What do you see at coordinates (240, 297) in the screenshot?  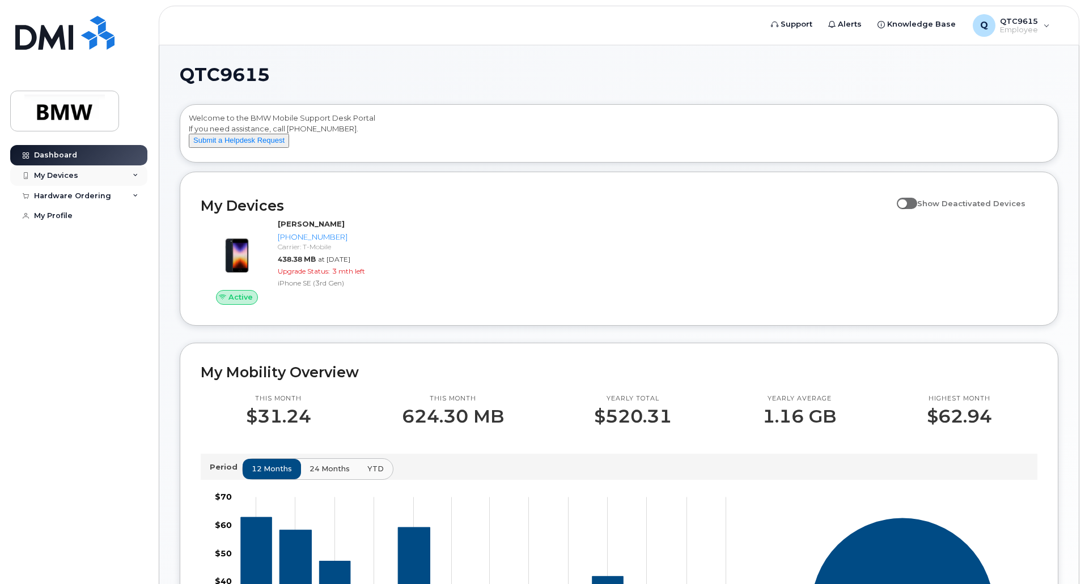 I see `span: Active` at bounding box center [240, 297].